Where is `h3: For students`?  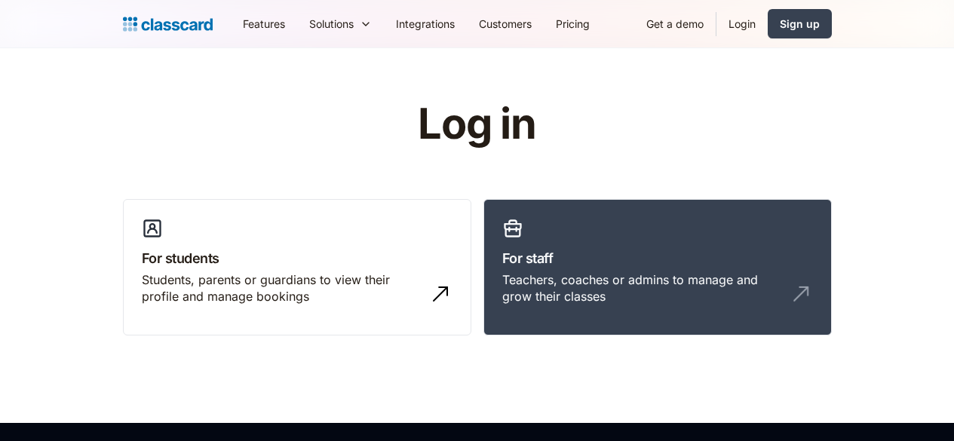 h3: For students is located at coordinates (297, 258).